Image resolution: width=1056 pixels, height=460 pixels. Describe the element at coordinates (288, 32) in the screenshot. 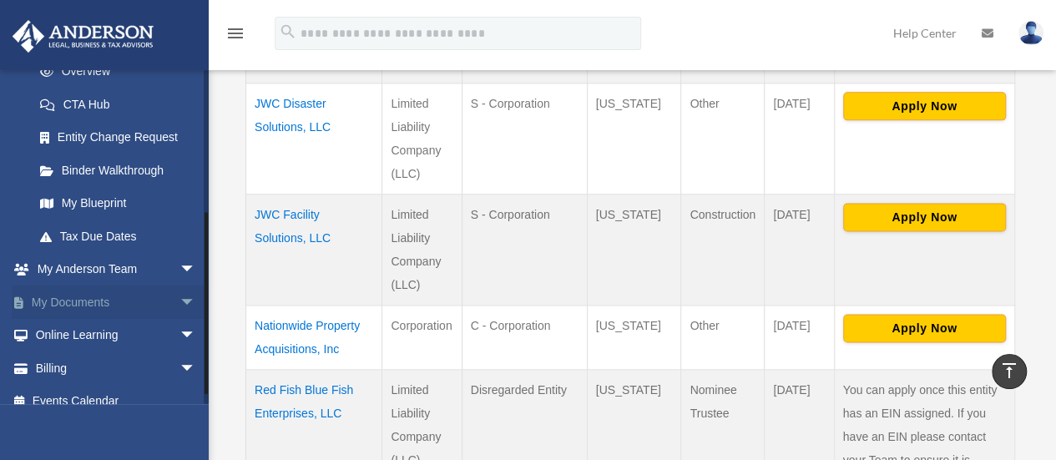

I see `i: search` at that location.